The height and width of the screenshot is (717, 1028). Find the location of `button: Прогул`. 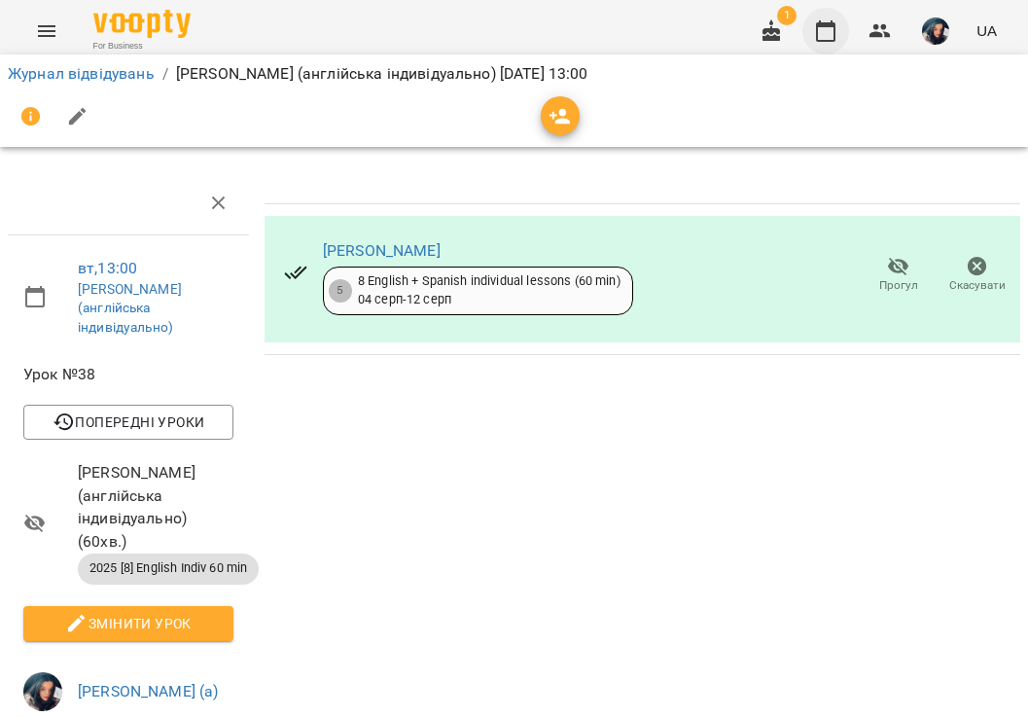

button: Прогул is located at coordinates (898, 275).